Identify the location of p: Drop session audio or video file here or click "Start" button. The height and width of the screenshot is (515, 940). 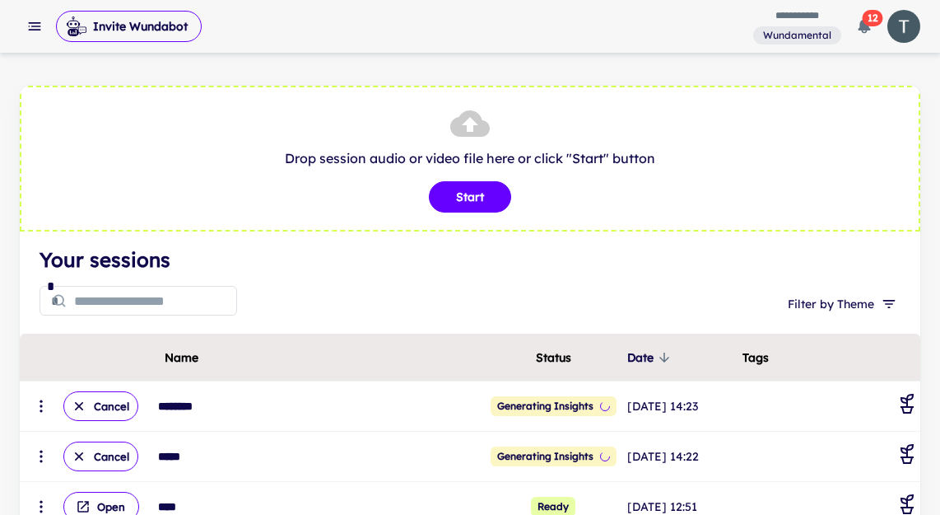
(470, 158).